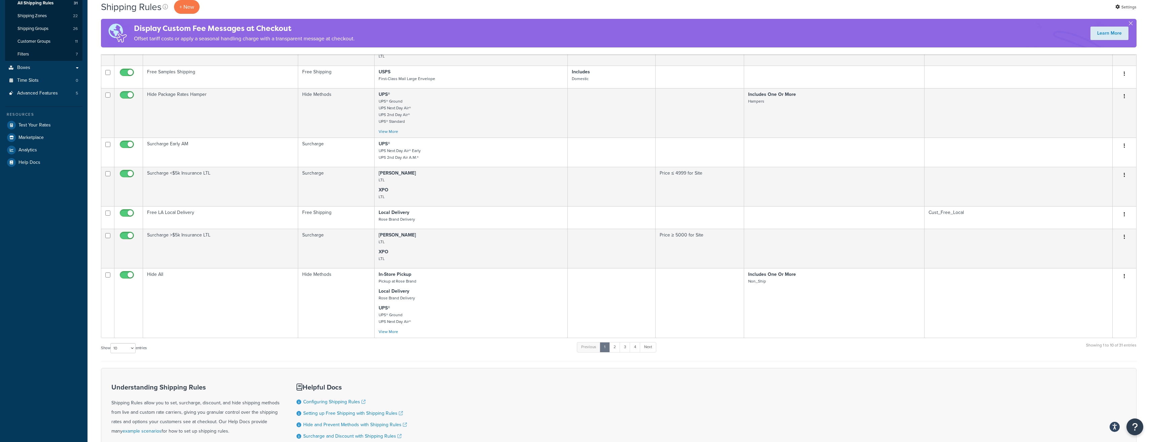 The image size is (1150, 442). Describe the element at coordinates (353, 413) in the screenshot. I see `a: Setting up Free Shipping with Shipping Rules` at that location.